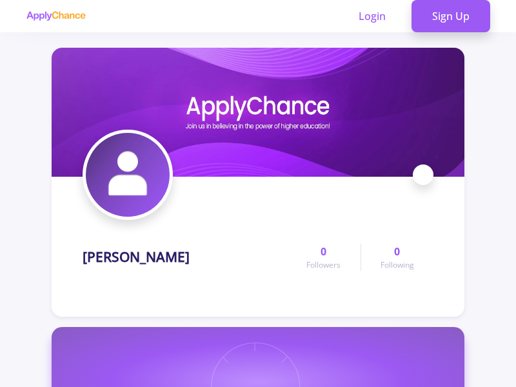  I want to click on a: 0Followers, so click(323, 257).